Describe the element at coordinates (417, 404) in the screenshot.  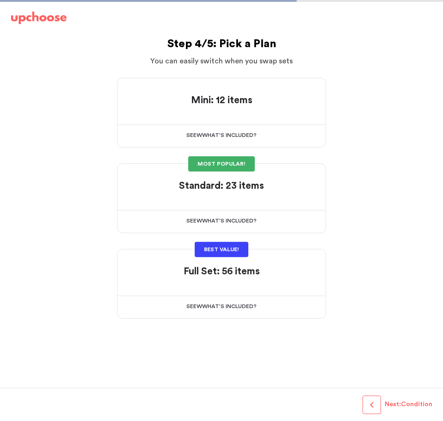
I see `p: Condition` at that location.